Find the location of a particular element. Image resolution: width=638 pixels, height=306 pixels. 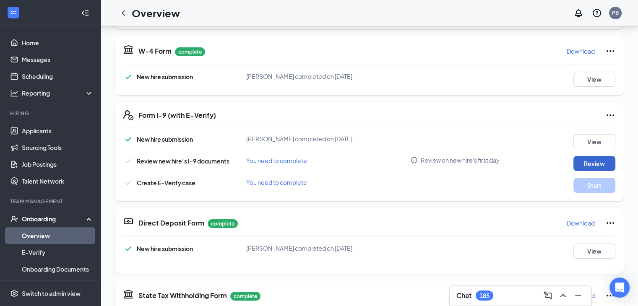

h5: W-4 Form is located at coordinates (155, 51).